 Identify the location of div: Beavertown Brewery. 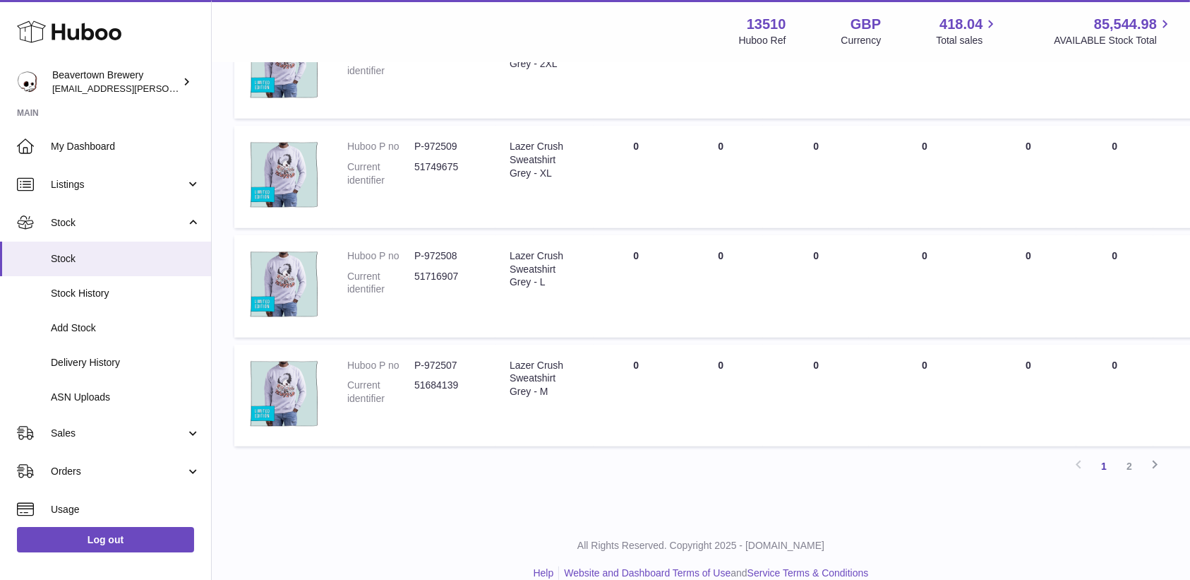
(116, 82).